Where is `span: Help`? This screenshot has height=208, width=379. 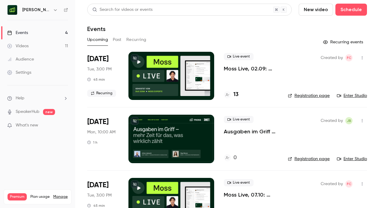 span: Help is located at coordinates (20, 98).